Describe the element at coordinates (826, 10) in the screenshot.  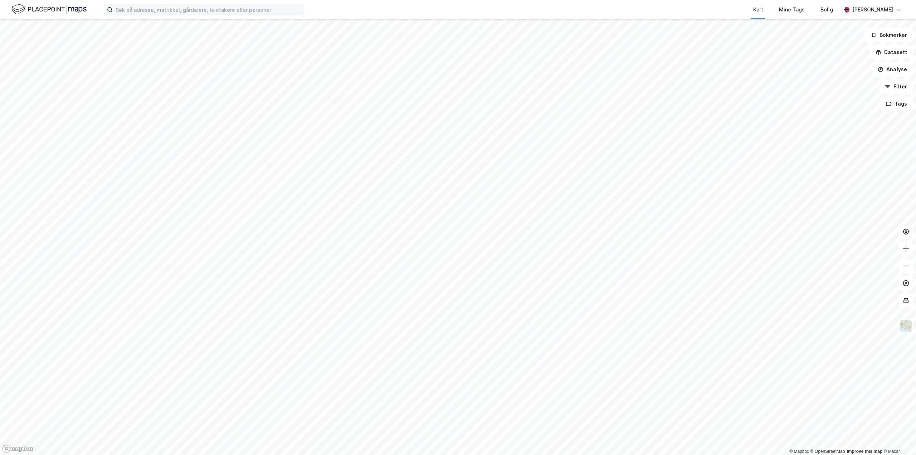
I see `div: Bolig` at that location.